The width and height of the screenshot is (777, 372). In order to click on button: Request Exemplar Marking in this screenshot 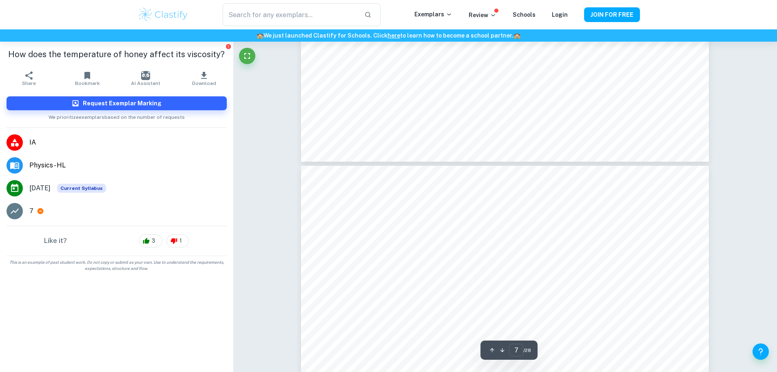, I will do `click(117, 103)`.